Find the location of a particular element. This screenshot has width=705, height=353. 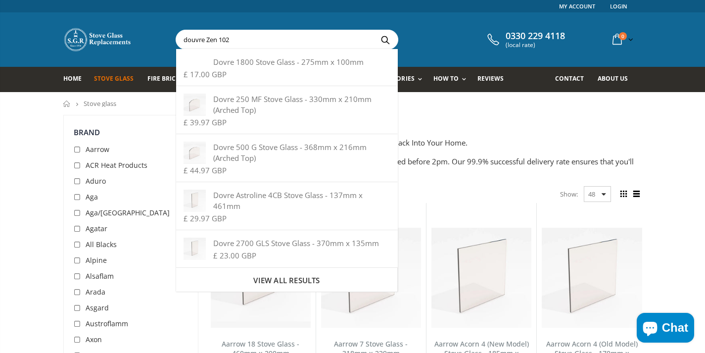

span: Aga is located at coordinates (92, 196).